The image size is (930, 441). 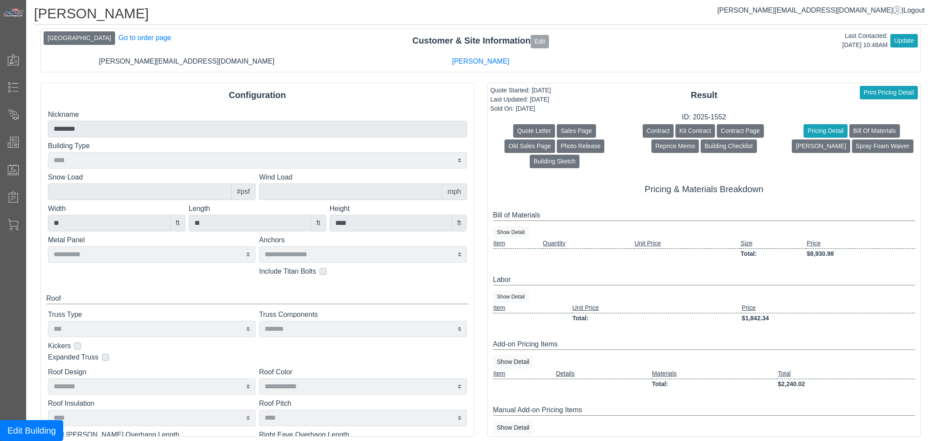 I want to click on button: Contract Page, so click(x=740, y=131).